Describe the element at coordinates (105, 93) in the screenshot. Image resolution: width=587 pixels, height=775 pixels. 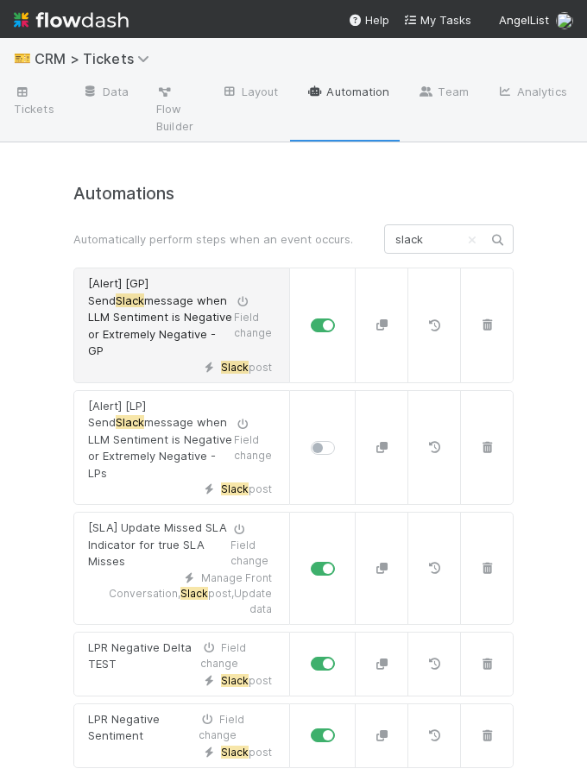
I see `a: Data` at that location.